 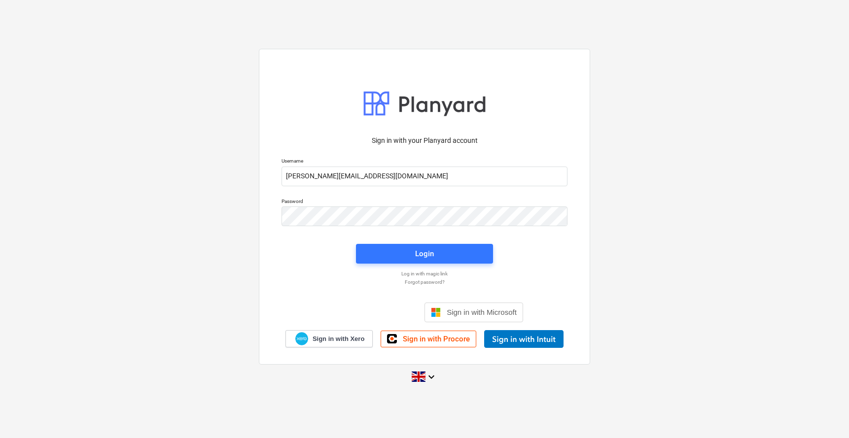 What do you see at coordinates (431, 377) in the screenshot?
I see `i: keyboard_arrow_down` at bounding box center [431, 377].